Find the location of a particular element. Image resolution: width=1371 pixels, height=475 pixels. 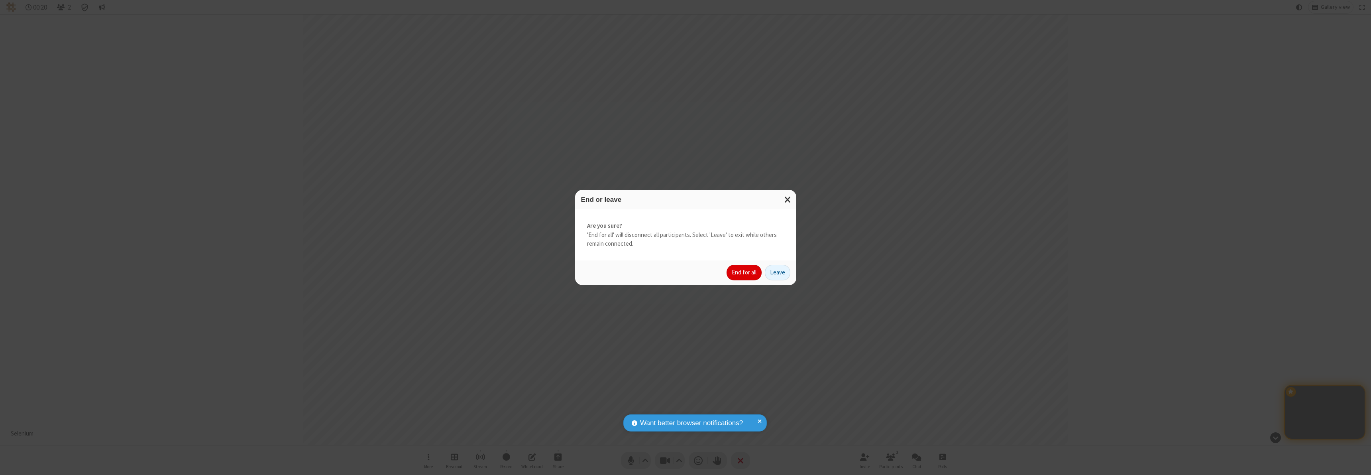

button: Leave is located at coordinates (777, 273).